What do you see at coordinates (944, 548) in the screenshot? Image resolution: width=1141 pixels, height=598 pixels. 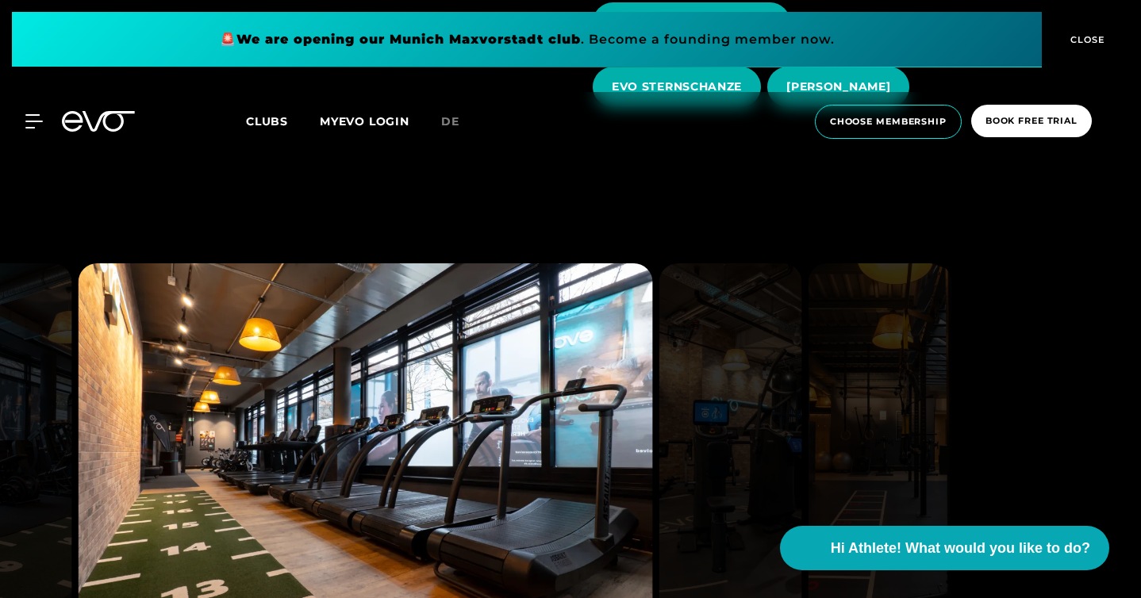 I see `button: Hi Athlete! What would you like to do?` at bounding box center [944, 548].